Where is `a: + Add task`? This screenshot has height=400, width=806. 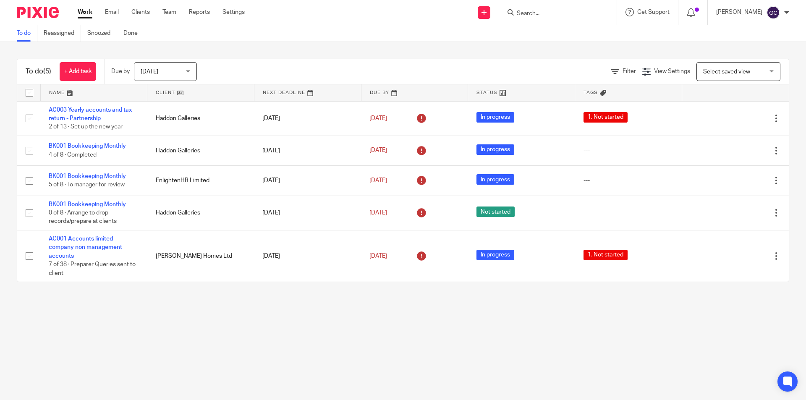
a: + Add task is located at coordinates (78, 71).